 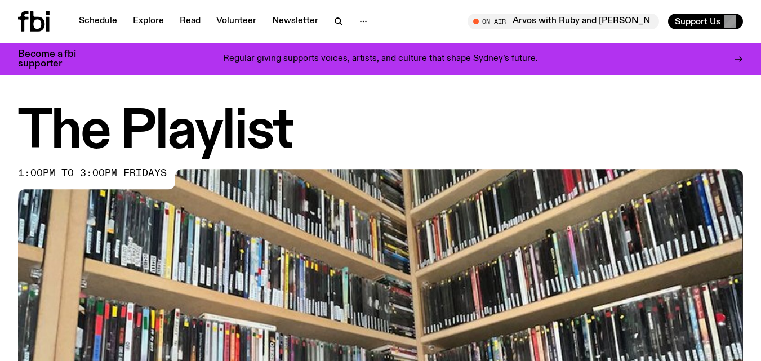 What do you see at coordinates (98, 21) in the screenshot?
I see `a: Schedule` at bounding box center [98, 21].